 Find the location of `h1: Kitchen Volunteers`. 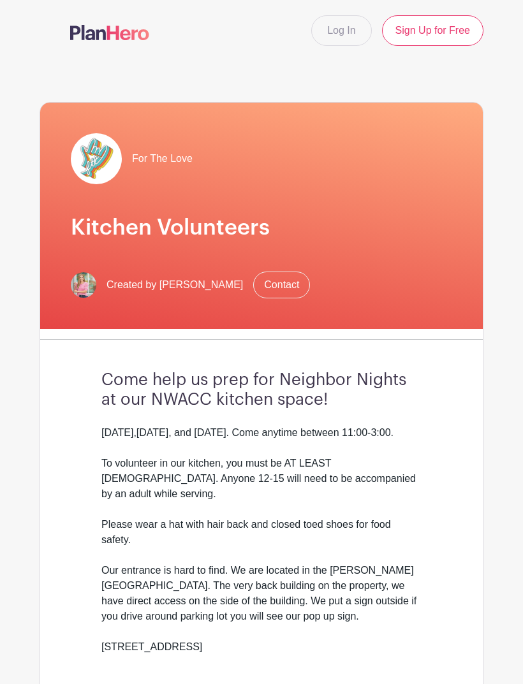

h1: Kitchen Volunteers is located at coordinates (261, 228).